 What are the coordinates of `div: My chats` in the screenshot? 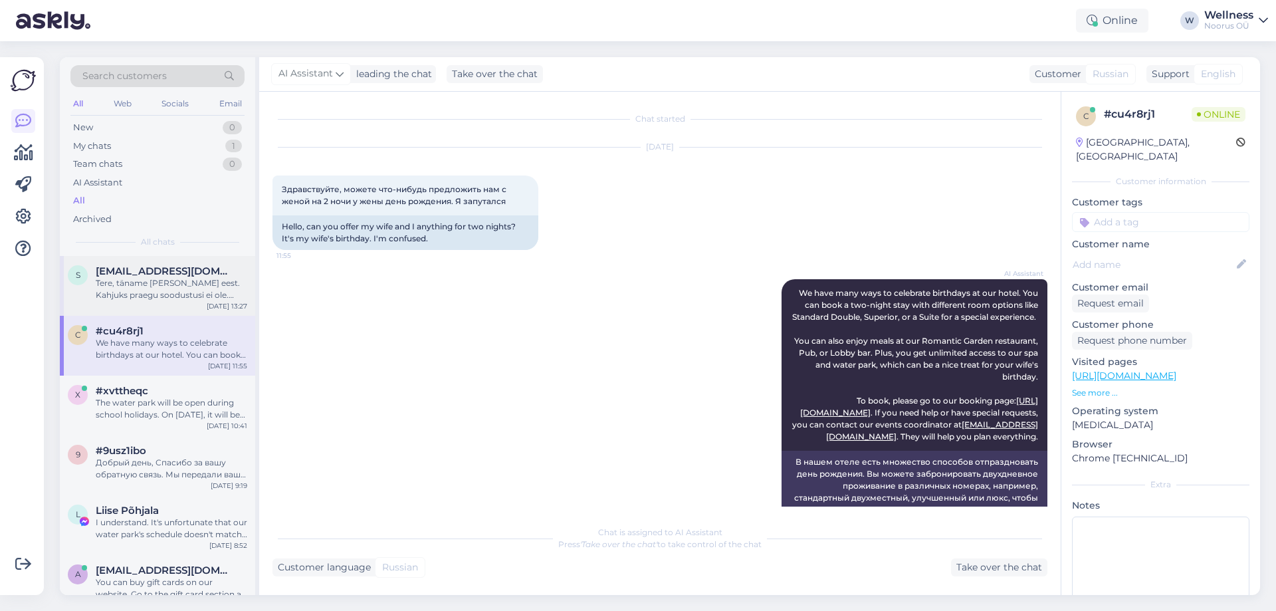 It's located at (92, 146).